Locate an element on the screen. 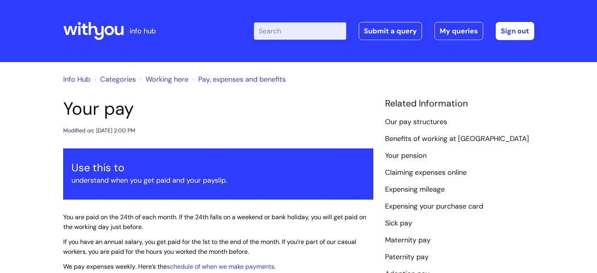 The image size is (597, 273). a: Our pay structures is located at coordinates (416, 122).